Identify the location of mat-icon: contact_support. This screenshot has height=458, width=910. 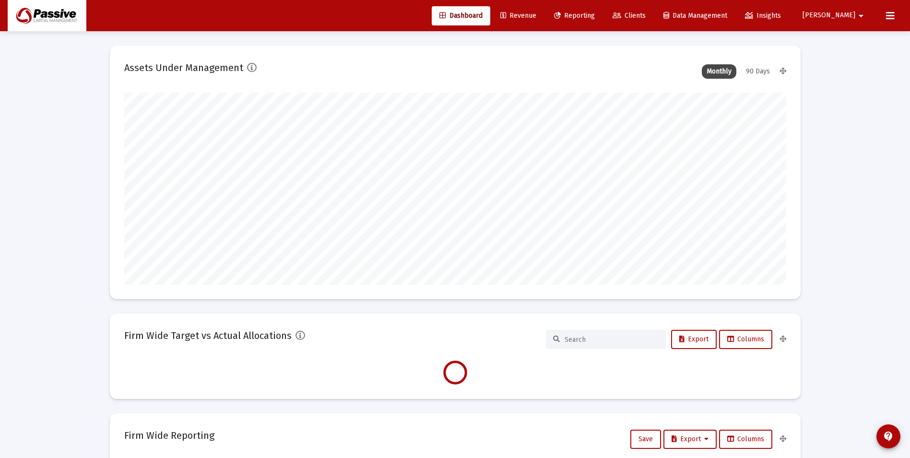
(889, 436).